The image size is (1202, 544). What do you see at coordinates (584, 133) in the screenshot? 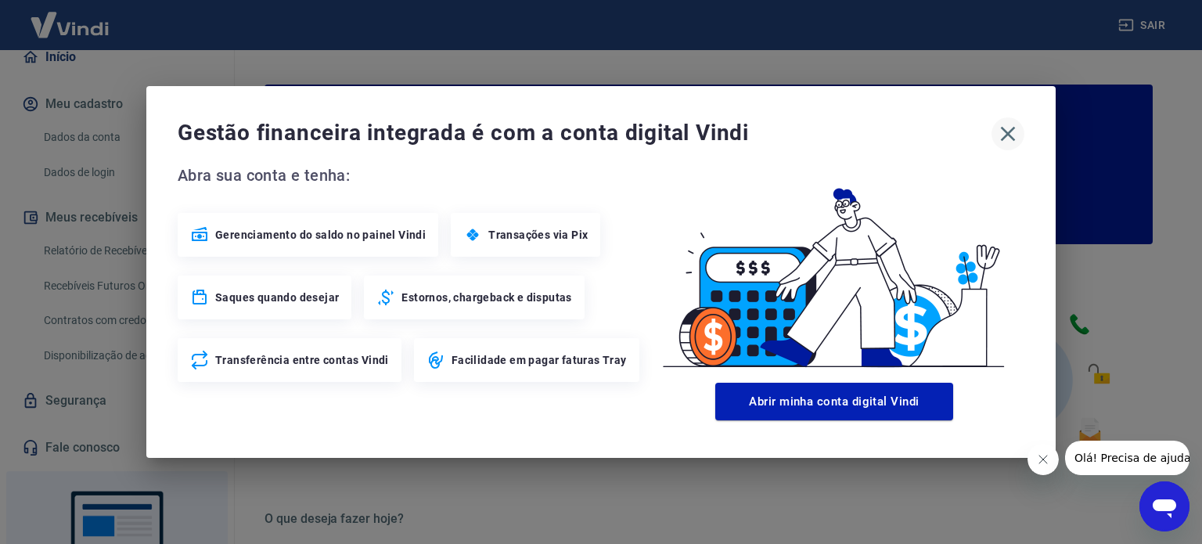
I see `span: Gestão financeira integrada é com a conta digital Vindi` at bounding box center [584, 133].